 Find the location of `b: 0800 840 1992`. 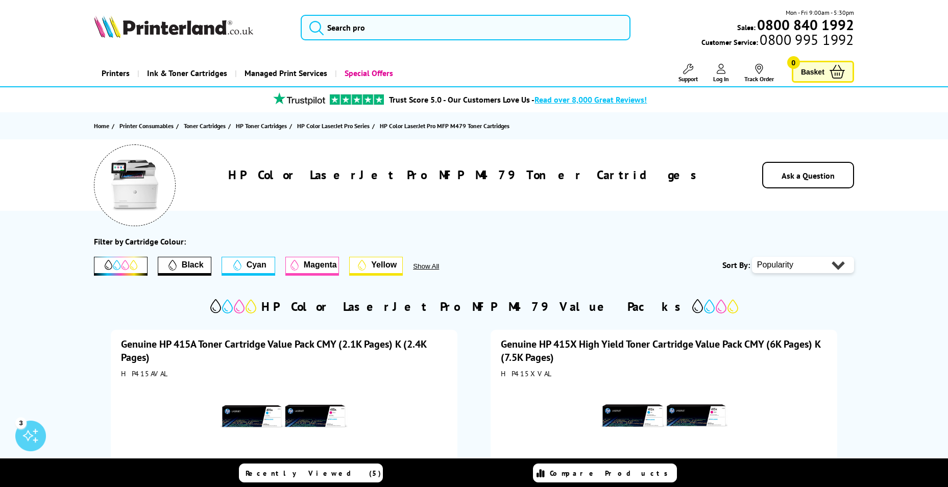

b: 0800 840 1992 is located at coordinates (805, 24).